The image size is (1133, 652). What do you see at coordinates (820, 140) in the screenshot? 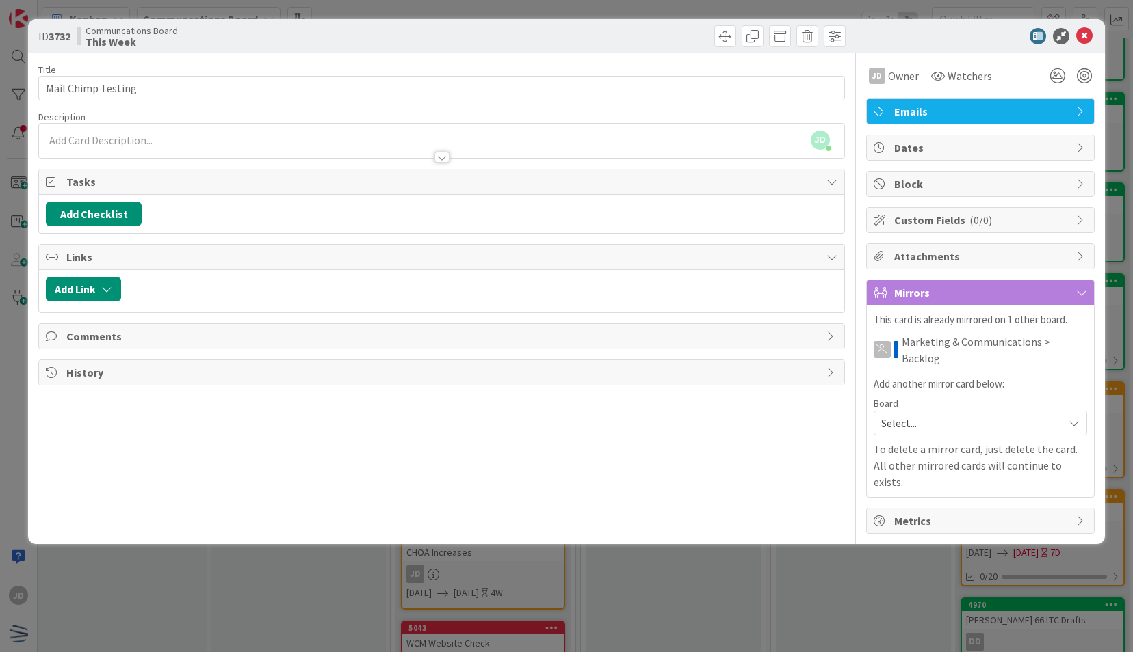
I see `span: JD` at bounding box center [820, 140].